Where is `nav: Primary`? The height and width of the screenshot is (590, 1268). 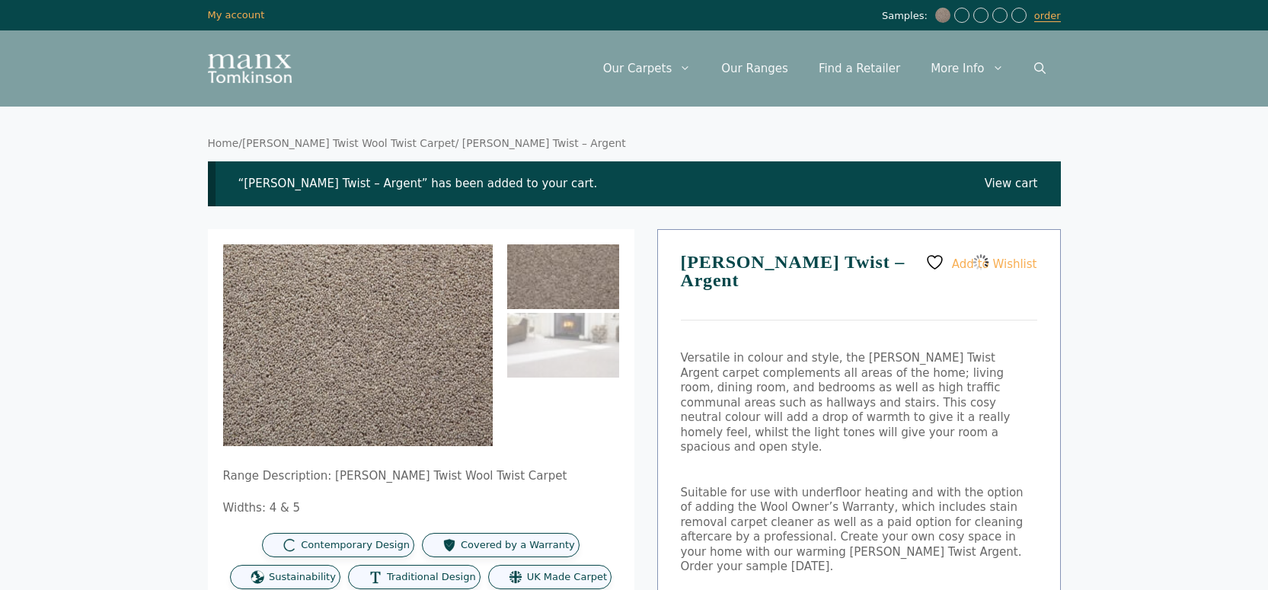 nav: Primary is located at coordinates (824, 69).